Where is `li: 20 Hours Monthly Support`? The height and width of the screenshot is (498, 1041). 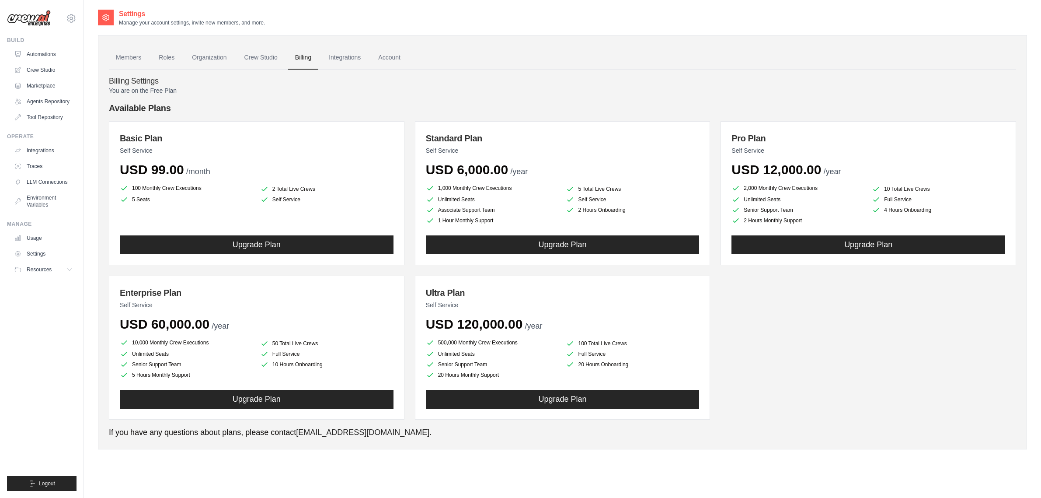
li: 20 Hours Monthly Support is located at coordinates (492, 375).